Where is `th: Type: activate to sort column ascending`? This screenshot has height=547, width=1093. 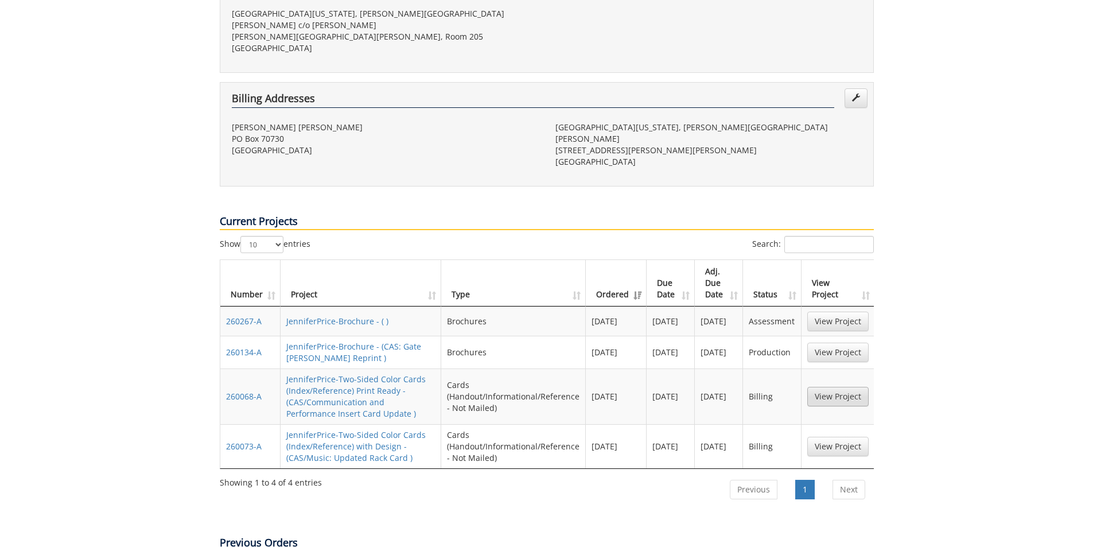
th: Type: activate to sort column ascending is located at coordinates (514, 283).